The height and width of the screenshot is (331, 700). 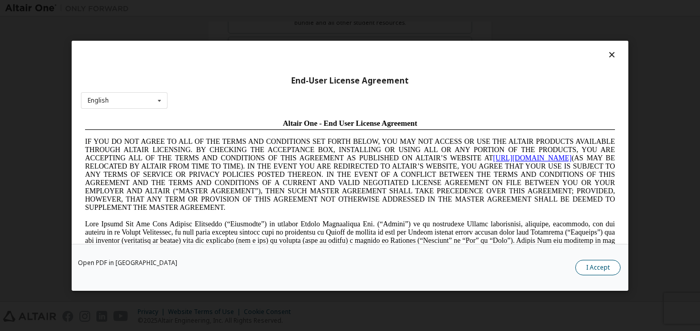 I want to click on div: English, so click(x=98, y=100).